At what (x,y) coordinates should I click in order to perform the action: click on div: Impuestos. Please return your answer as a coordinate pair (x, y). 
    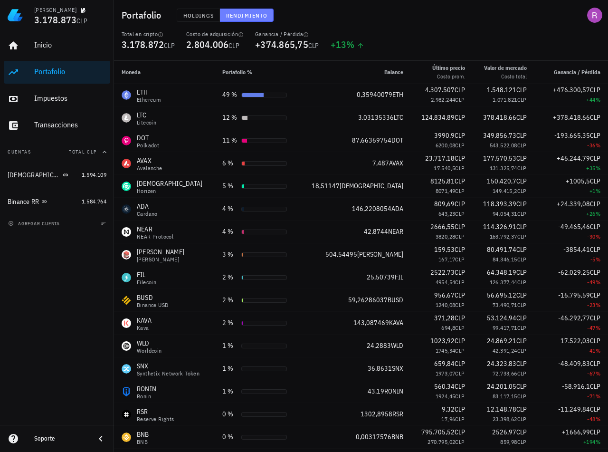
    Looking at the image, I should click on (70, 98).